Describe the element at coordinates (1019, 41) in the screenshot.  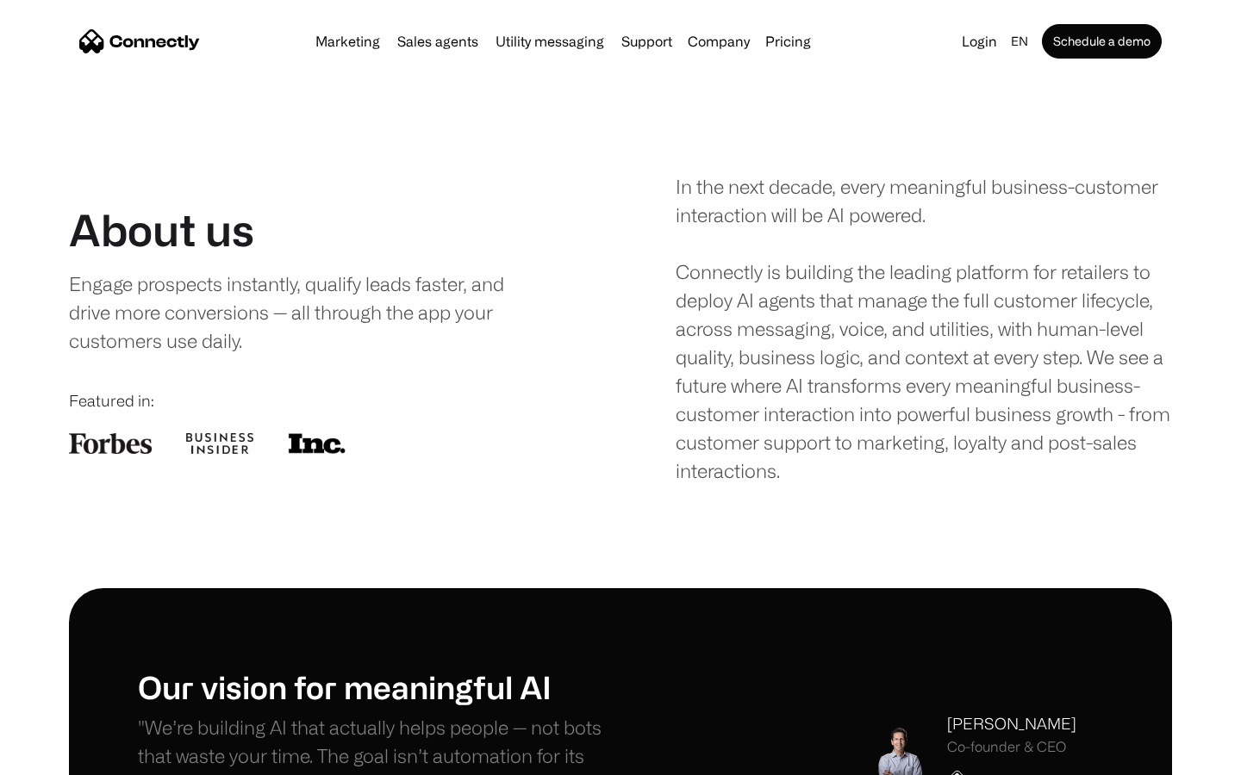
I see `div: en` at that location.